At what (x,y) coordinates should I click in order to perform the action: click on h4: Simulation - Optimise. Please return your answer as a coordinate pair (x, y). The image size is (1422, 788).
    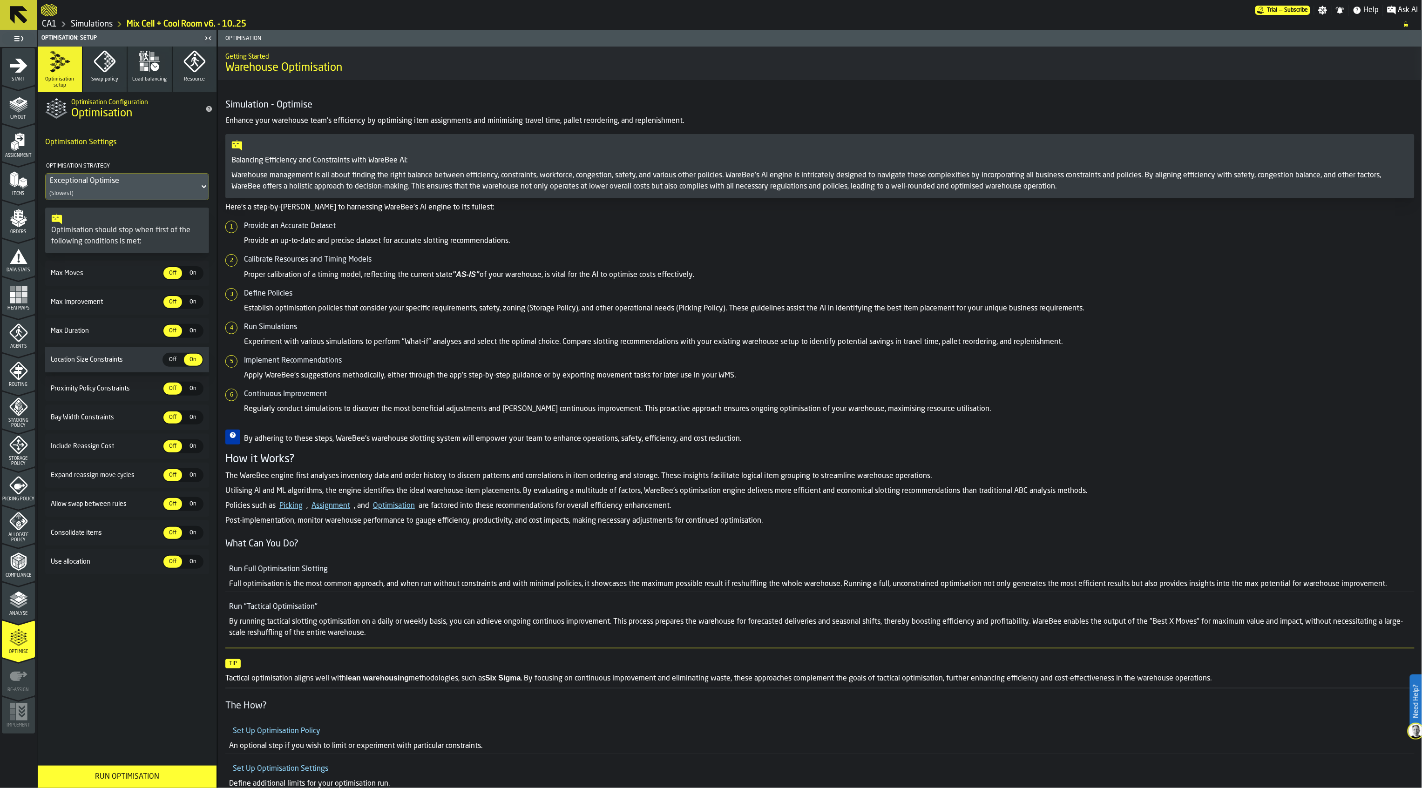
    Looking at the image, I should click on (820, 105).